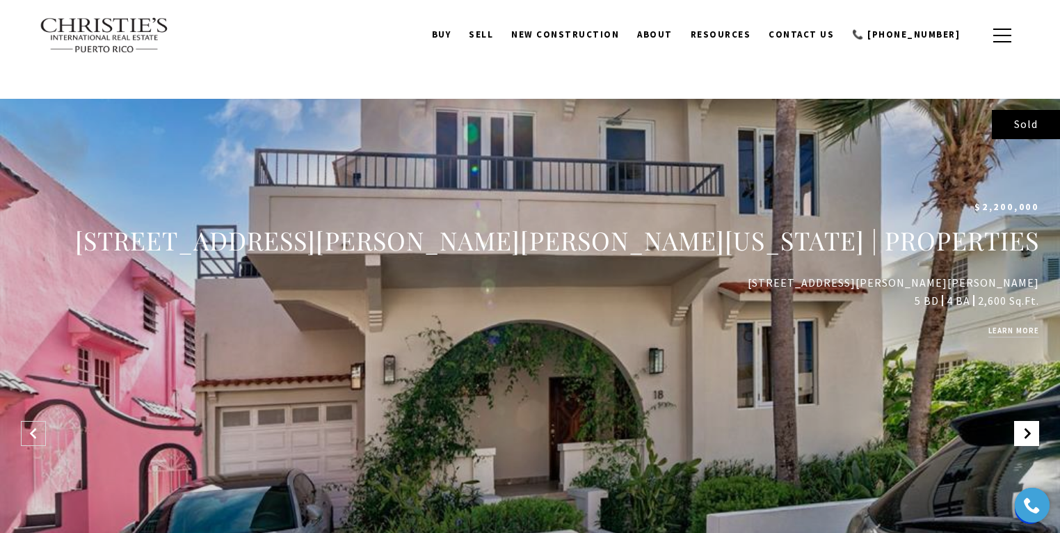 The image size is (1060, 533). What do you see at coordinates (1005, 300) in the screenshot?
I see `span: 2,600 Sq.Ft.` at bounding box center [1005, 300].